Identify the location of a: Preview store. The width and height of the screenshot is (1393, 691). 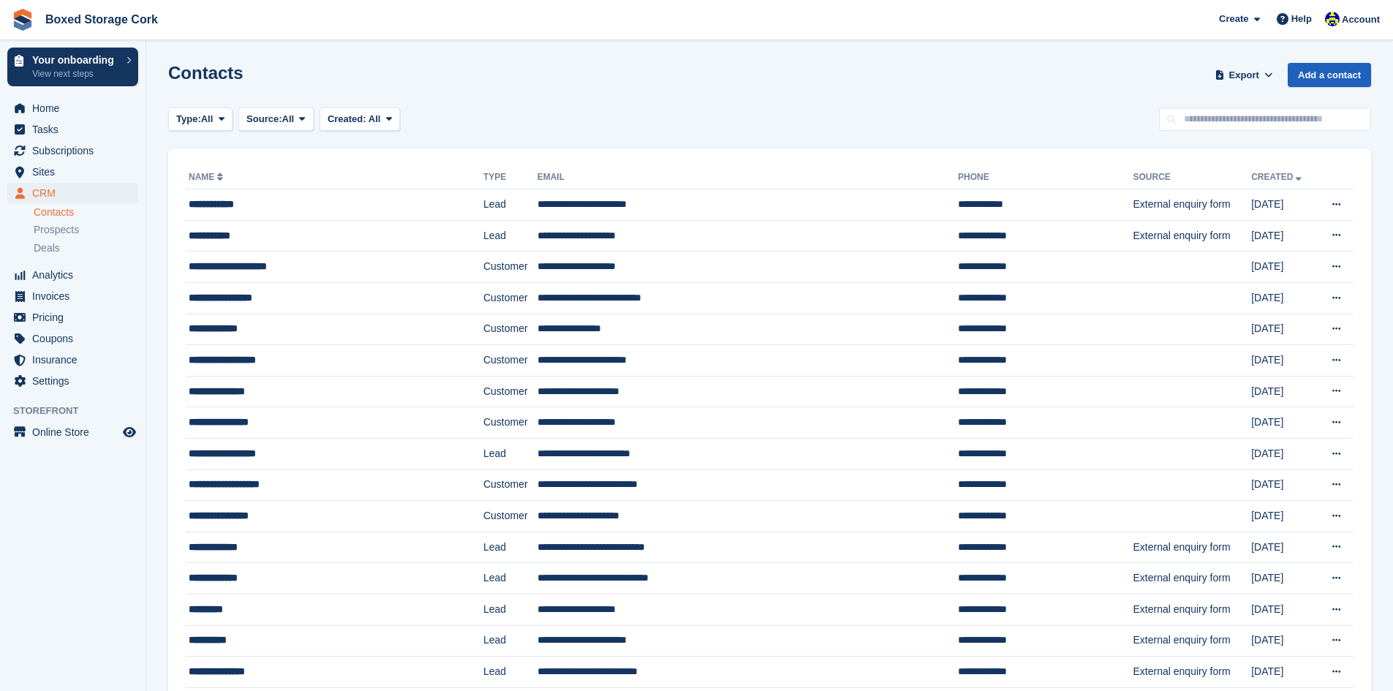
(129, 432).